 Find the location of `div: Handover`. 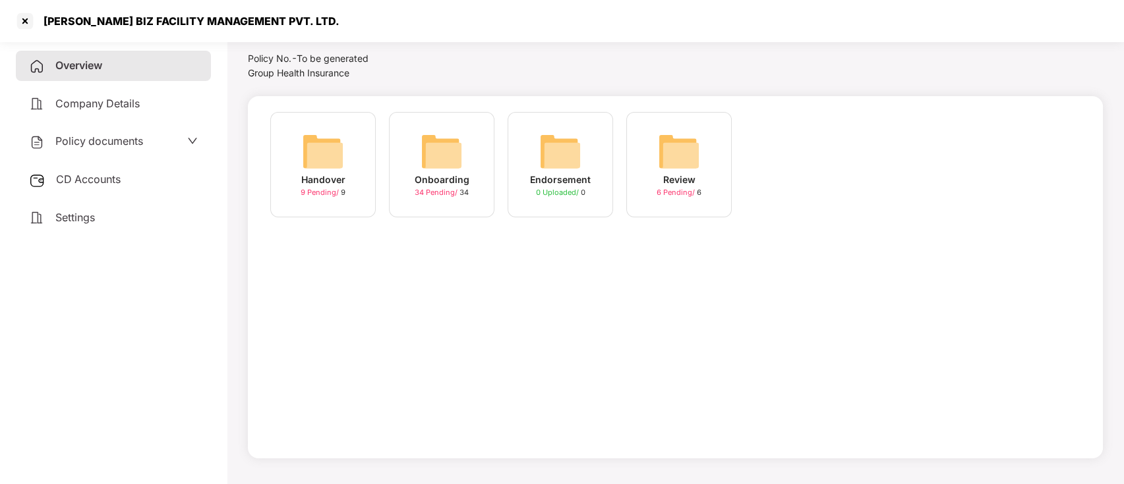

div: Handover is located at coordinates (323, 180).